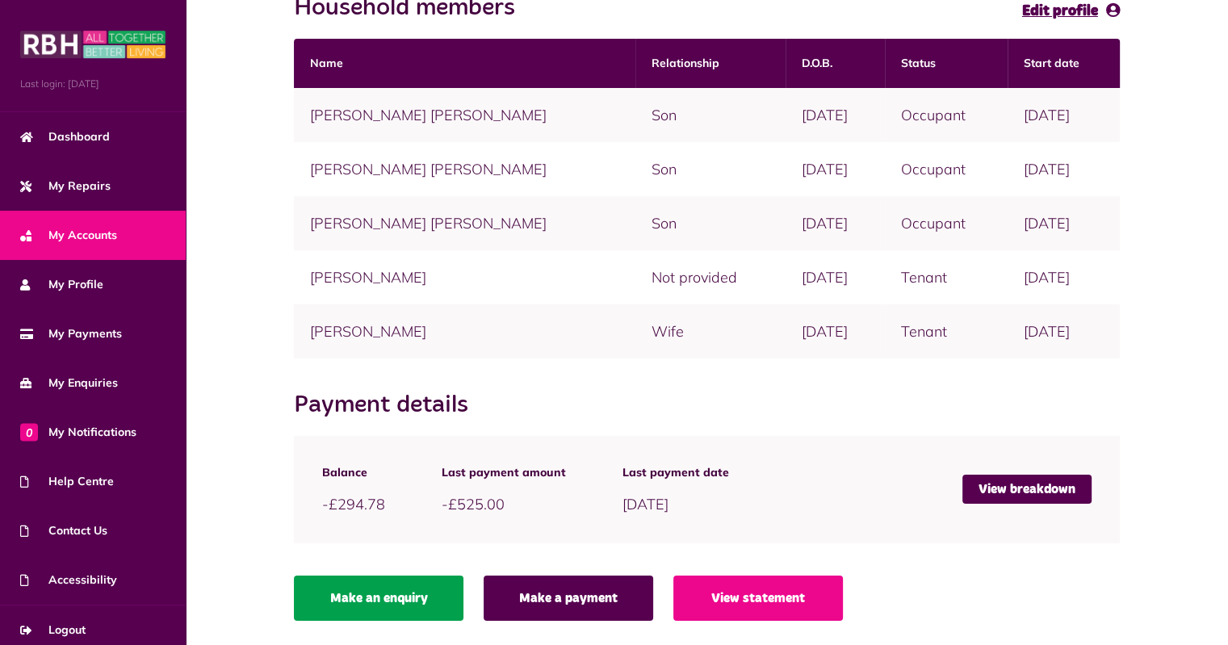  I want to click on span: Accessibility, so click(69, 580).